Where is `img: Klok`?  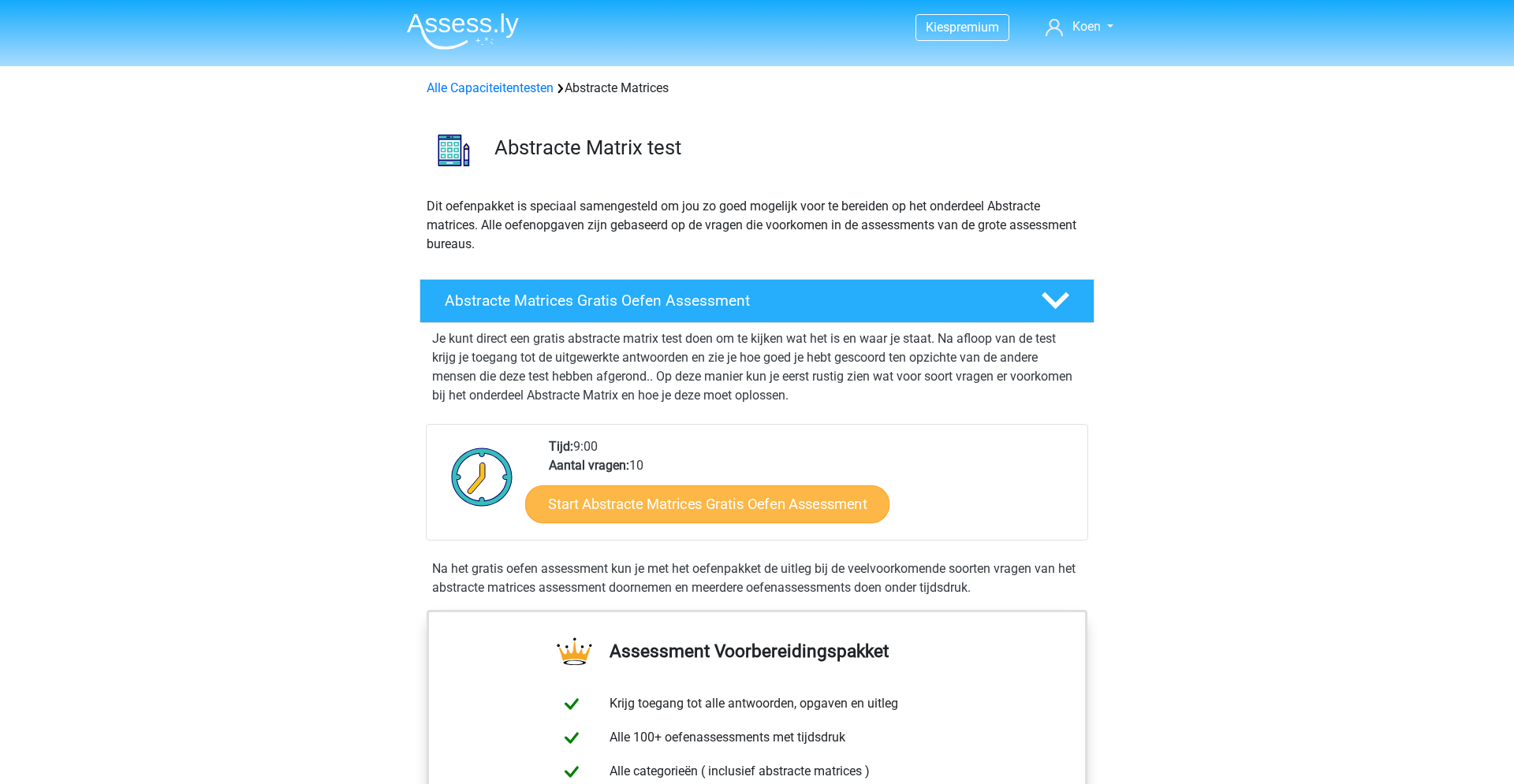
img: Klok is located at coordinates (481, 477).